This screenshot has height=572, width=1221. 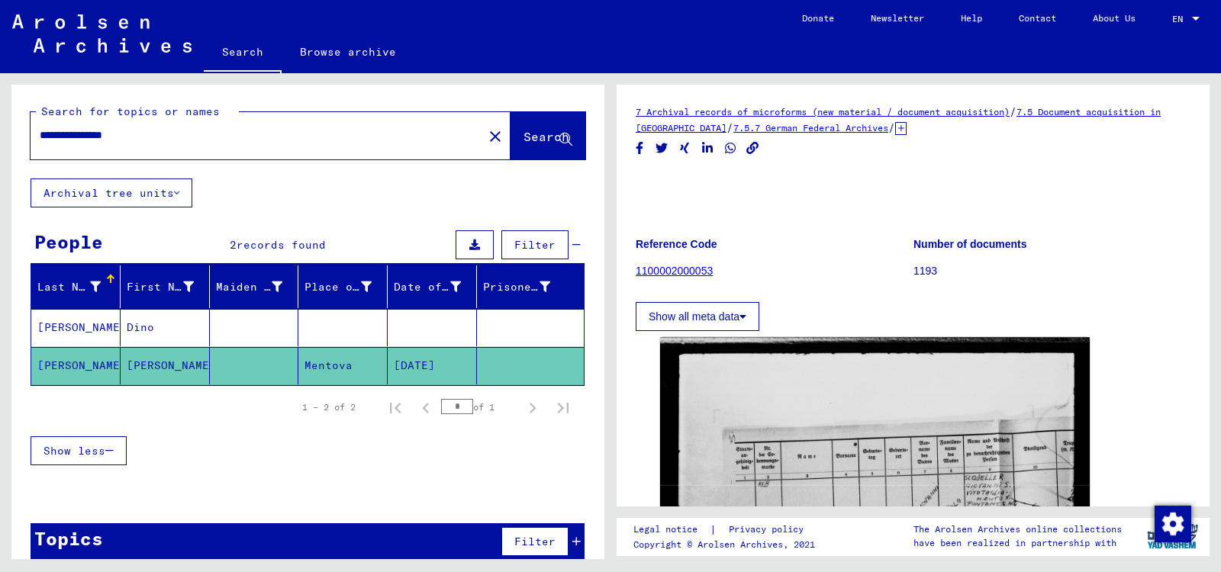 What do you see at coordinates (329, 408) in the screenshot?
I see `div: 1 – 2 of 2` at bounding box center [329, 408].